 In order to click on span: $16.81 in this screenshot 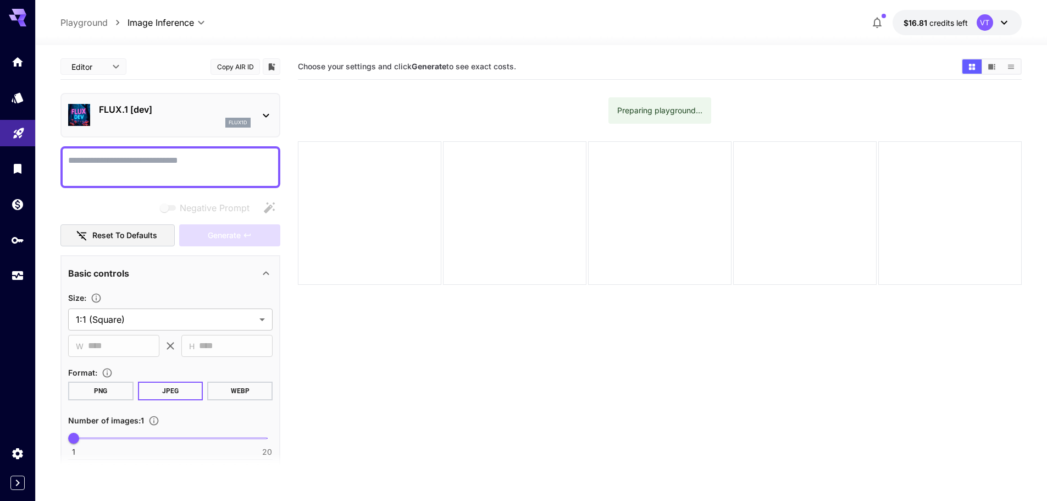, I will do `click(916, 23)`.